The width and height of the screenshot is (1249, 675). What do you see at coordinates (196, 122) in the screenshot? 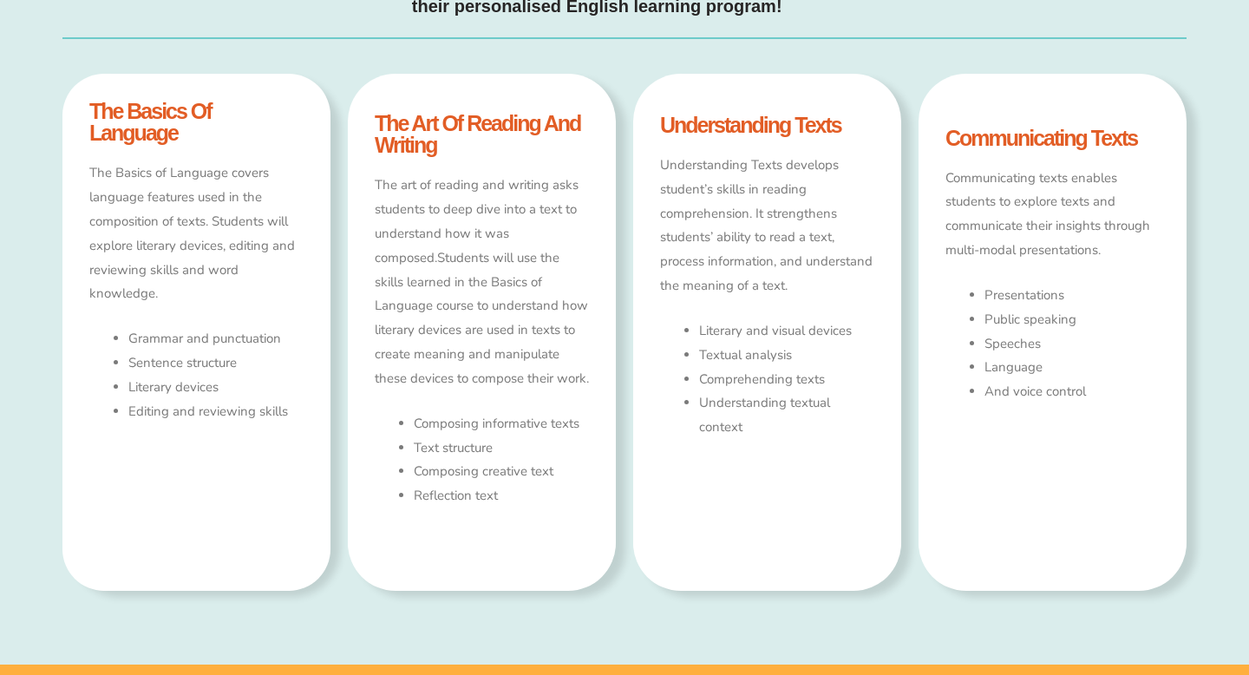
I see `h4: the basics of language` at bounding box center [196, 122].